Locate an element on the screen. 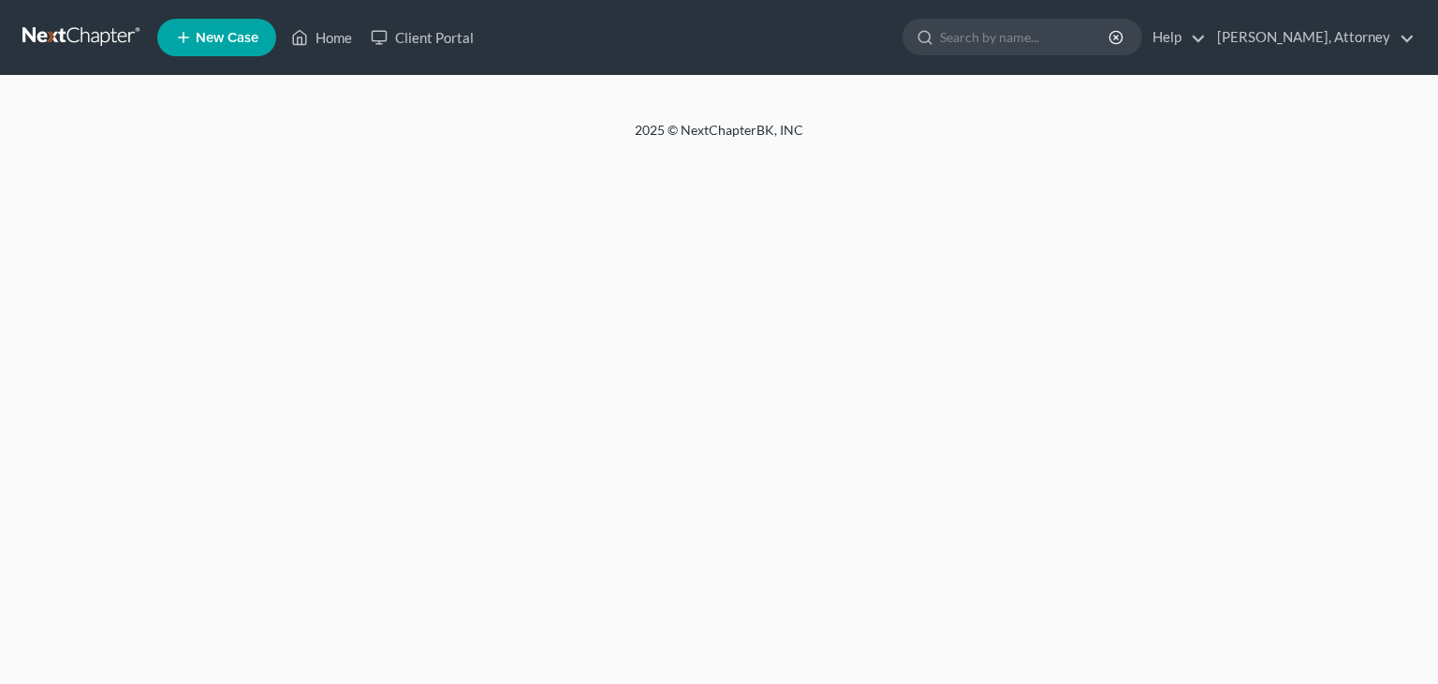 The image size is (1438, 684). span: New Case is located at coordinates (227, 37).